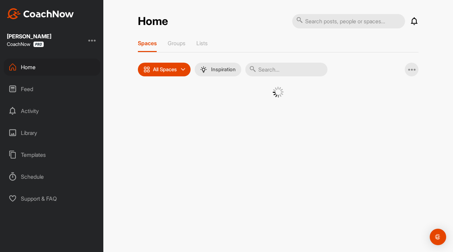 This screenshot has width=453, height=252. What do you see at coordinates (52, 198) in the screenshot?
I see `div: Support & FAQ` at bounding box center [52, 198].